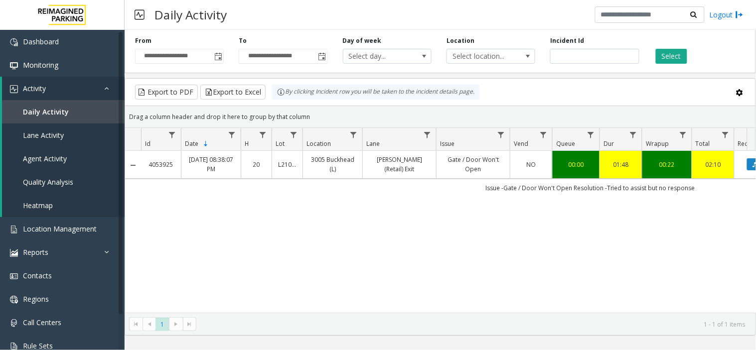  Describe the element at coordinates (42, 322) in the screenshot. I see `span: Call Centers` at that location.